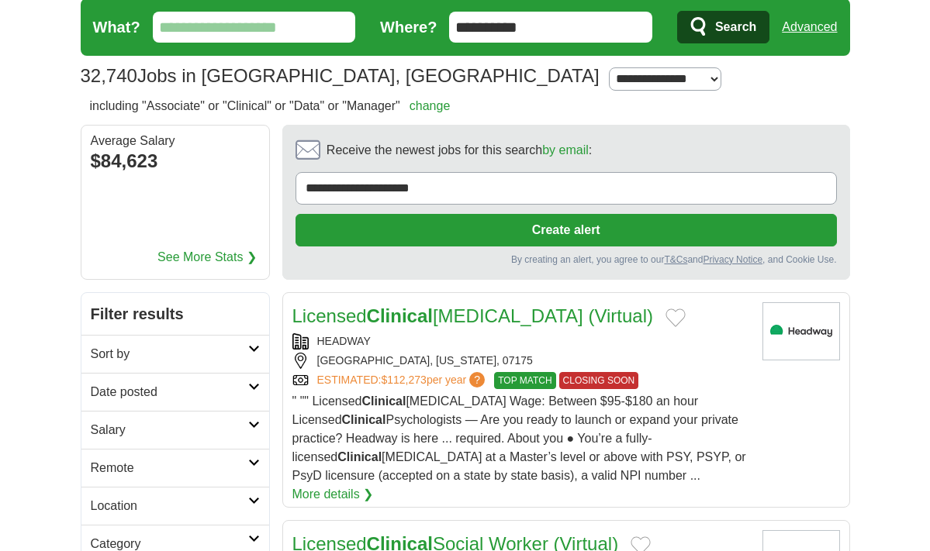 The width and height of the screenshot is (930, 551). Describe the element at coordinates (175, 468) in the screenshot. I see `a: Remote` at that location.